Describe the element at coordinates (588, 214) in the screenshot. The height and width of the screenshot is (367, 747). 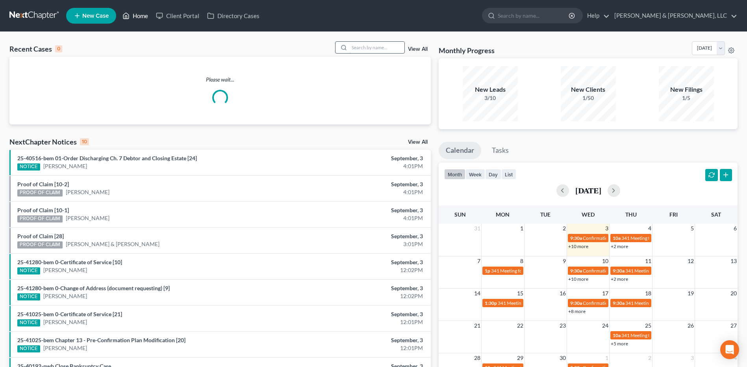
I see `span: Wed` at that location.